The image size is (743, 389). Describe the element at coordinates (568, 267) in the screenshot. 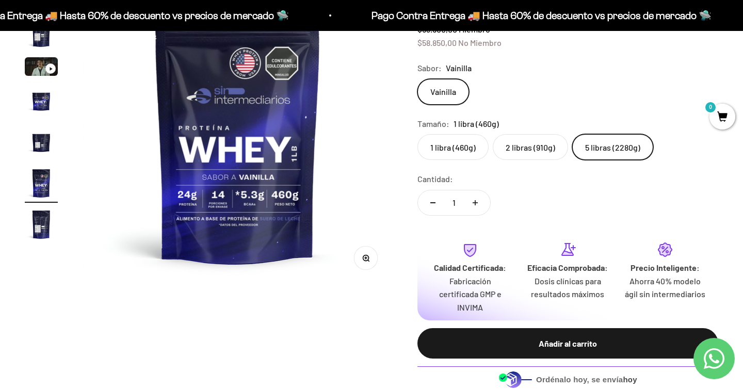

I see `strong: Eficacia Comprobada:` at that location.